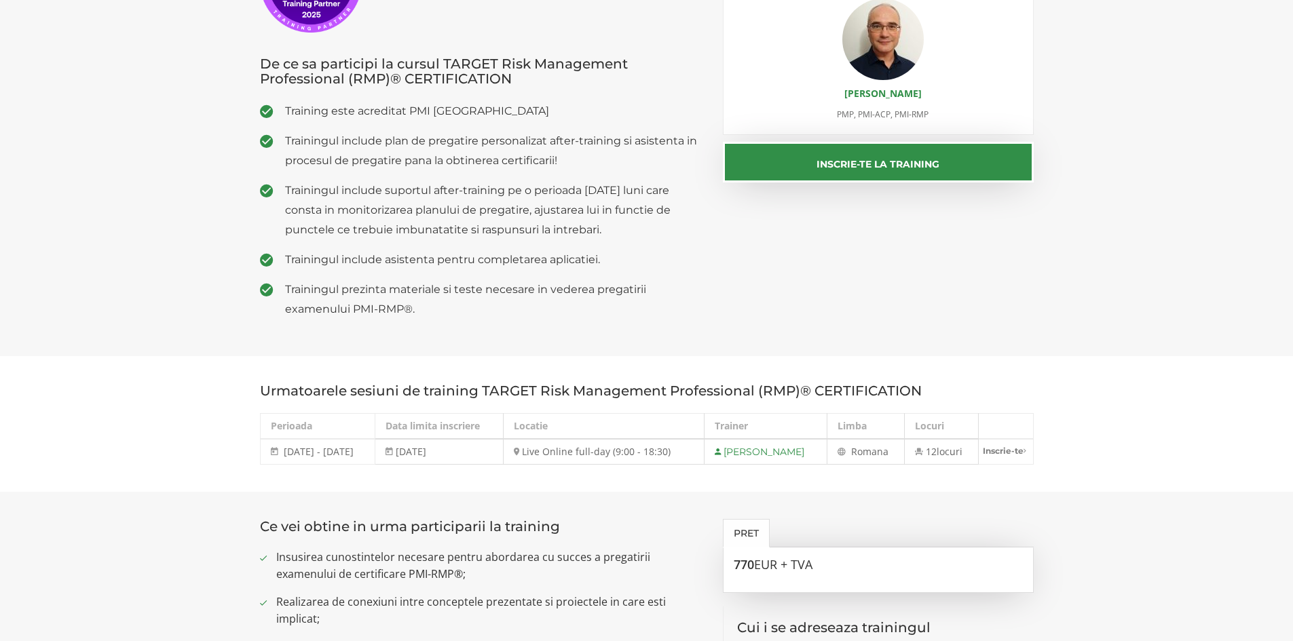 Image resolution: width=1293 pixels, height=641 pixels. I want to click on th: Data limita inscriere, so click(439, 427).